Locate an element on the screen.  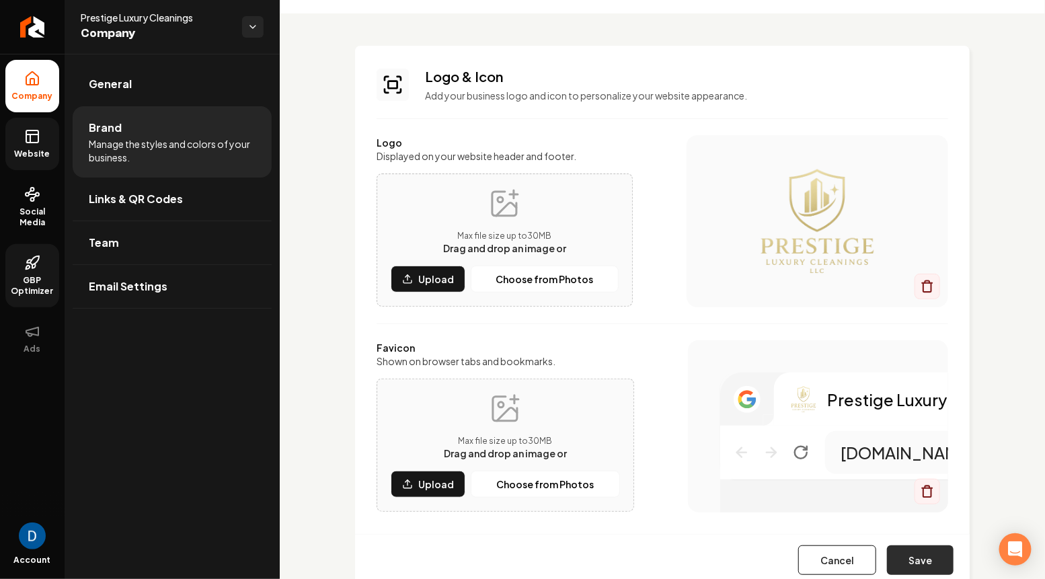
button: Ads is located at coordinates (32, 339).